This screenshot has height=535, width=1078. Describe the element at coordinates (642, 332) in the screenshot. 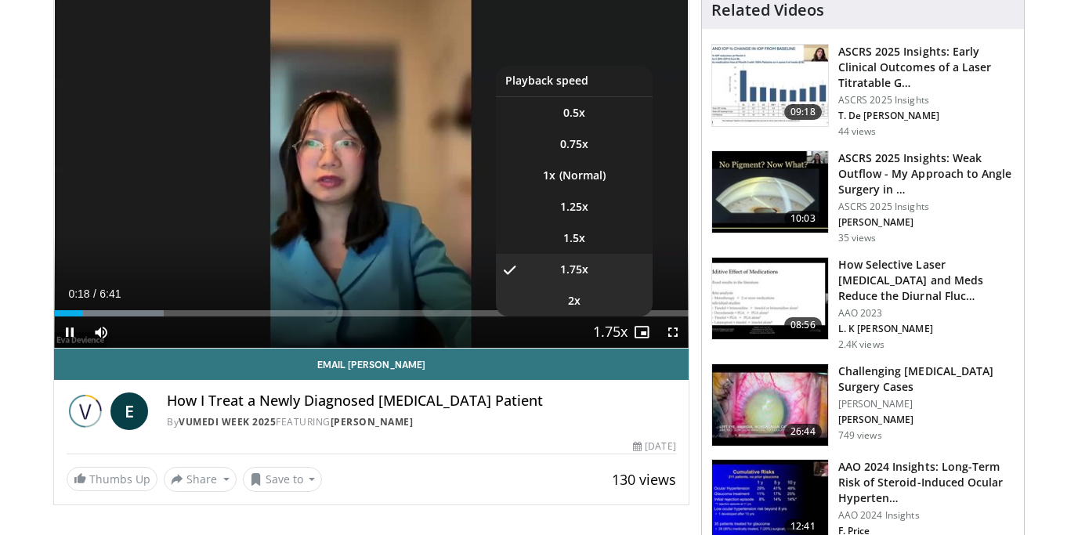

I see `button: Enable picture-in-picture mode` at that location.